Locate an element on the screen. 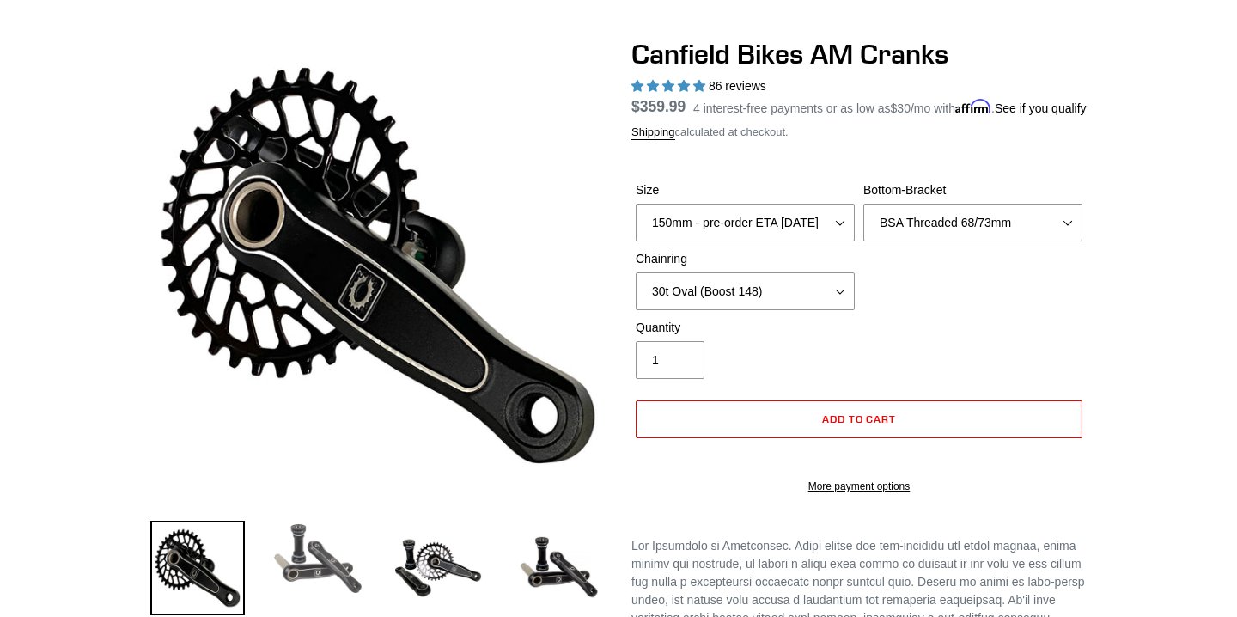  a: Shipping is located at coordinates (653, 132).